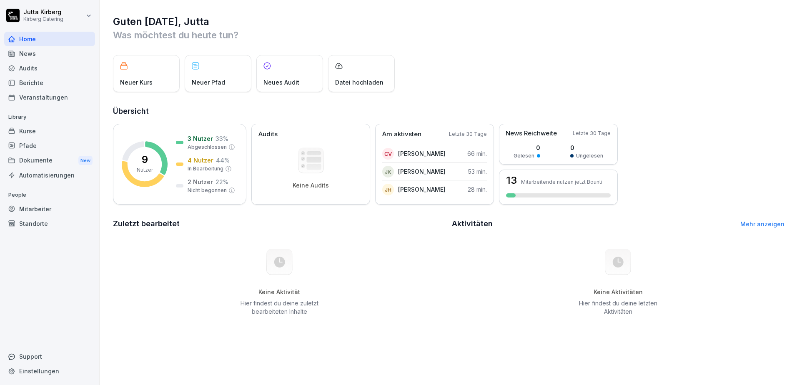  I want to click on p: Was möchtest du heute tun?, so click(449, 35).